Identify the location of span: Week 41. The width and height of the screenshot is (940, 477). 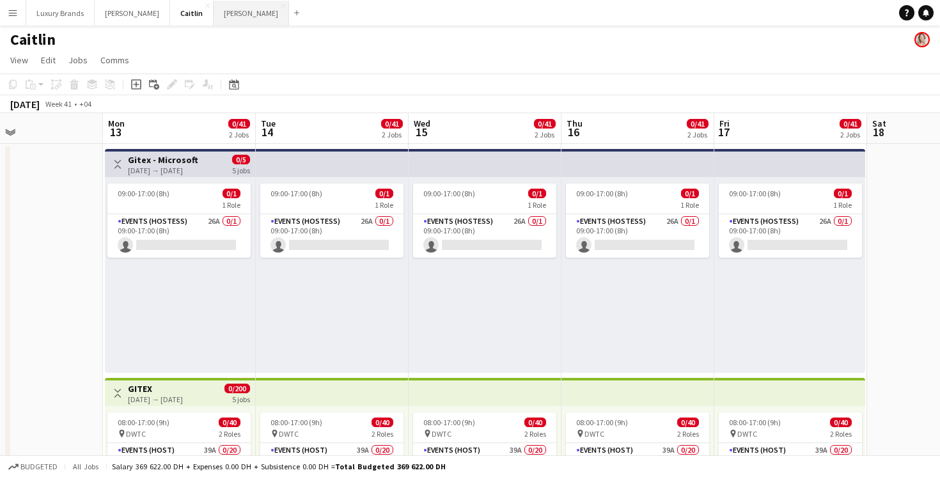
(58, 104).